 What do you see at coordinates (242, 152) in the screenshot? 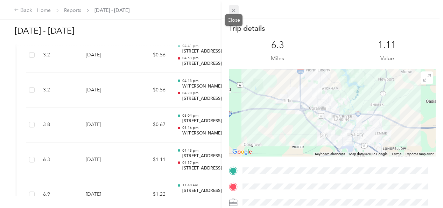
I see `a: Open this area in Google Maps (opens a new window)` at bounding box center [242, 152].